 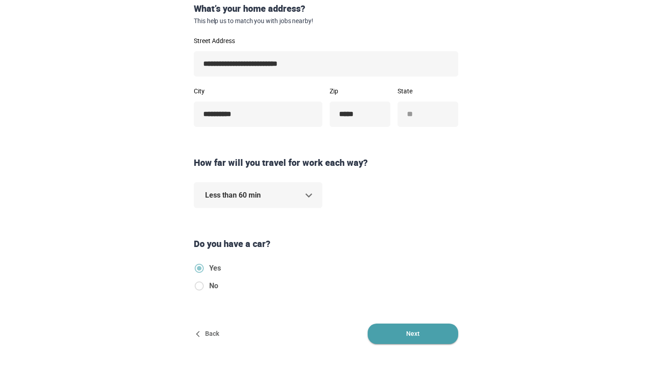 What do you see at coordinates (413, 333) in the screenshot?
I see `button: Next` at bounding box center [413, 333].